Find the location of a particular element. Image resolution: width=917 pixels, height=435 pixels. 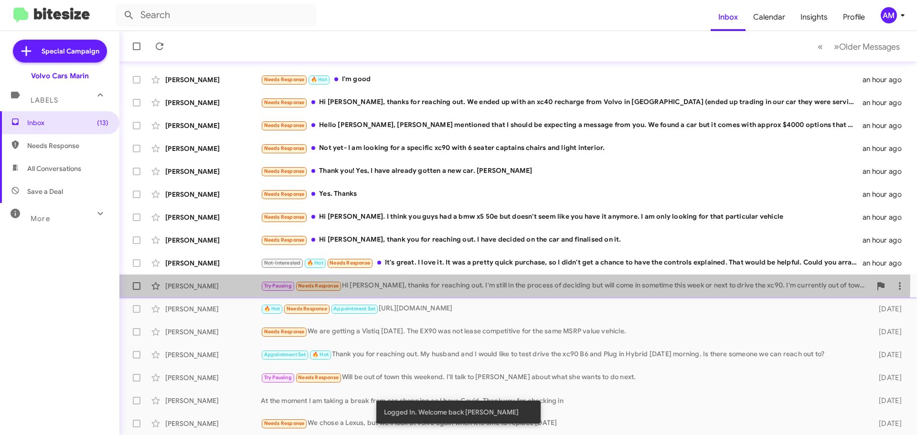

span: Insights is located at coordinates (814, 17).